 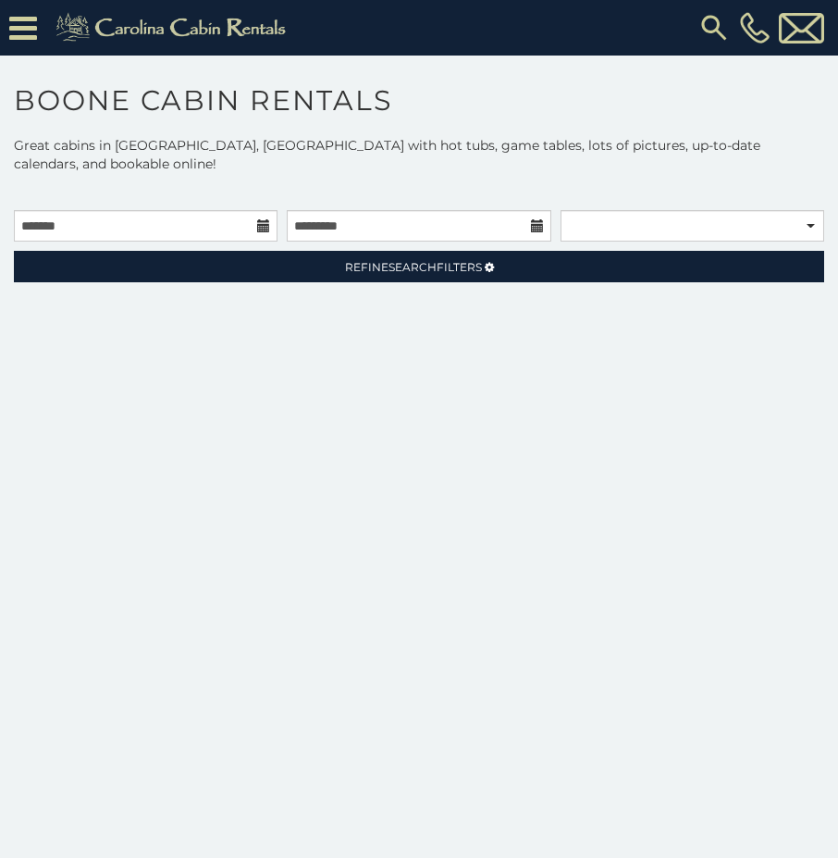 I want to click on span: Search, so click(x=413, y=266).